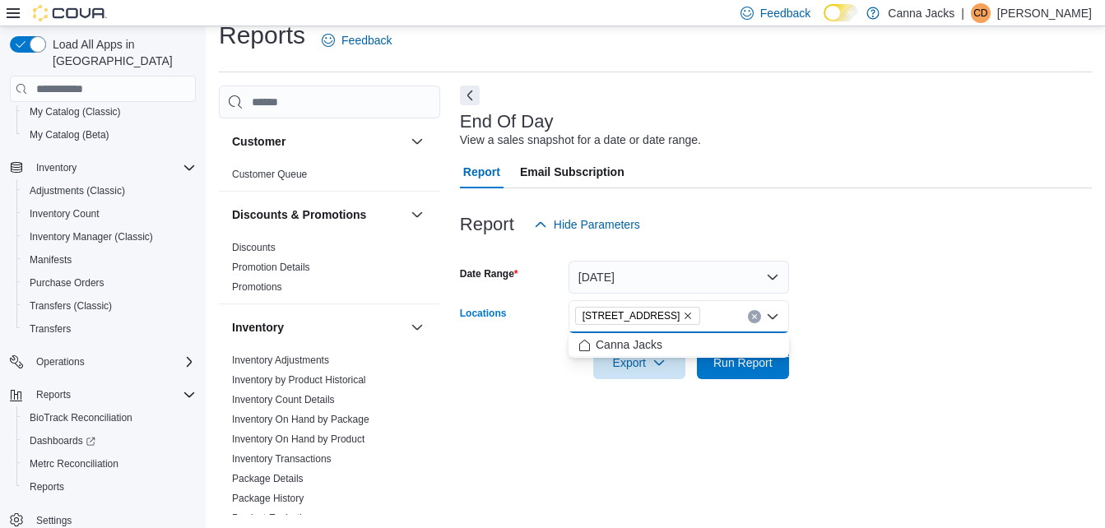 Image resolution: width=1105 pixels, height=528 pixels. What do you see at coordinates (920, 13) in the screenshot?
I see `p: Canna Jacks` at bounding box center [920, 13].